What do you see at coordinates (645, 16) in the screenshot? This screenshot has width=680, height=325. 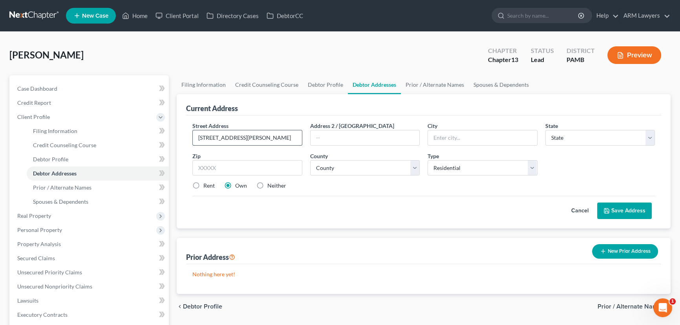 I see `a: ARM Lawyers` at bounding box center [645, 16].